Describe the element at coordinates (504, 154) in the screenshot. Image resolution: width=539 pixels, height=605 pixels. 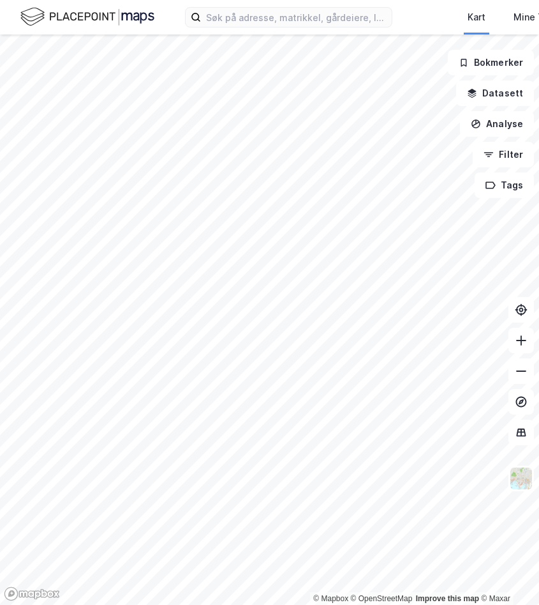
I see `button: Filter` at that location.